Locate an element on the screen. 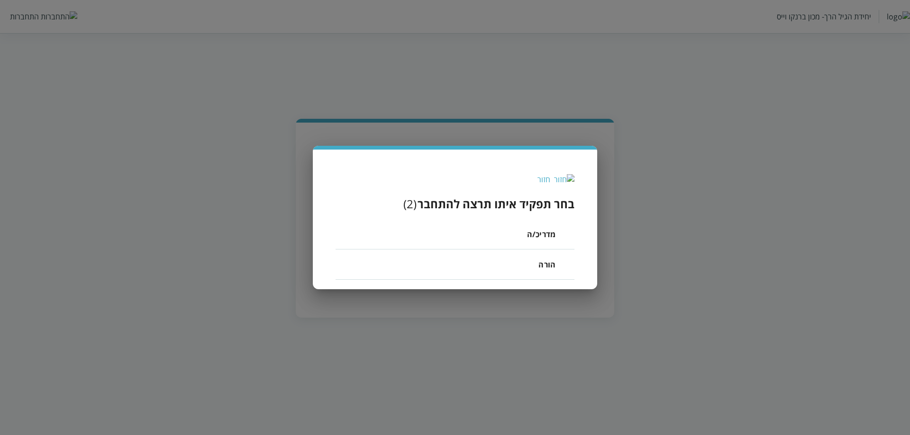 The height and width of the screenshot is (435, 910). img: חזור is located at coordinates (564, 180).